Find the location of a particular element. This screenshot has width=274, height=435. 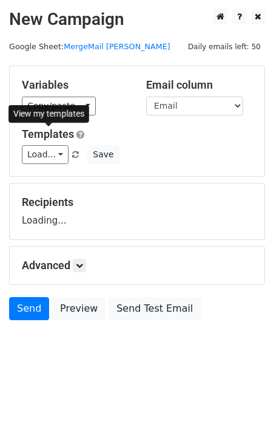

h5: Recipients is located at coordinates (137, 202).